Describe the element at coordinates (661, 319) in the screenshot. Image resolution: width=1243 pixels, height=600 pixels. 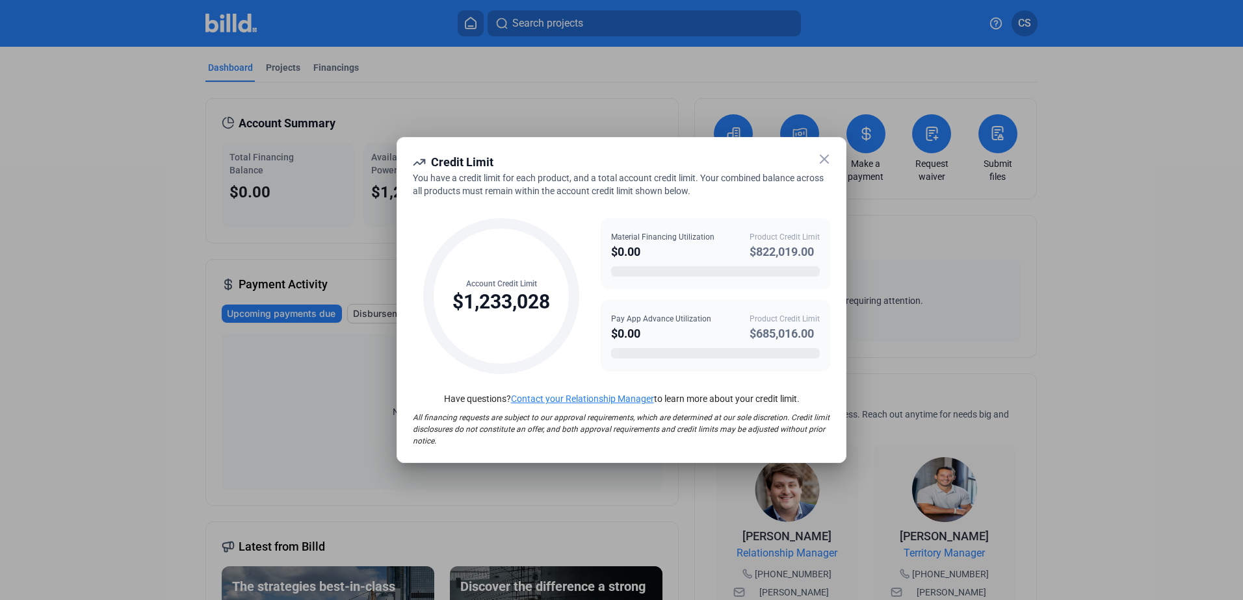
I see `div: Pay App Advance Utilization` at that location.